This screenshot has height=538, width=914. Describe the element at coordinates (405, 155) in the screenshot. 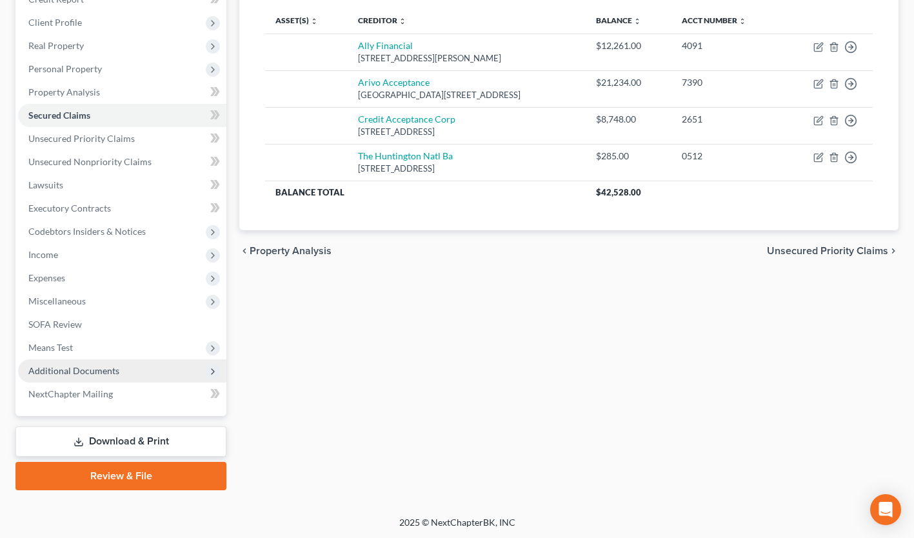

I see `a: The Huntington Natl Ba` at that location.